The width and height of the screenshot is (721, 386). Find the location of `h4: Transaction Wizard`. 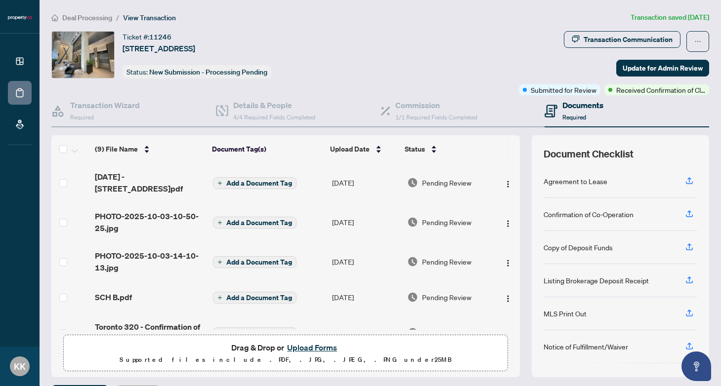

h4: Transaction Wizard is located at coordinates (105, 105).